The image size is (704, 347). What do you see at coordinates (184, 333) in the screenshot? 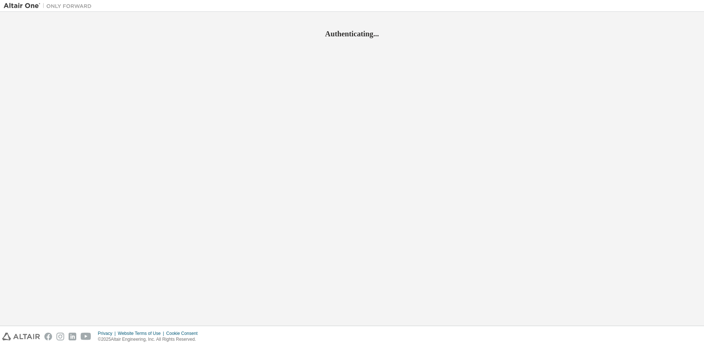
I see `div: Cookie Consent` at bounding box center [184, 333].